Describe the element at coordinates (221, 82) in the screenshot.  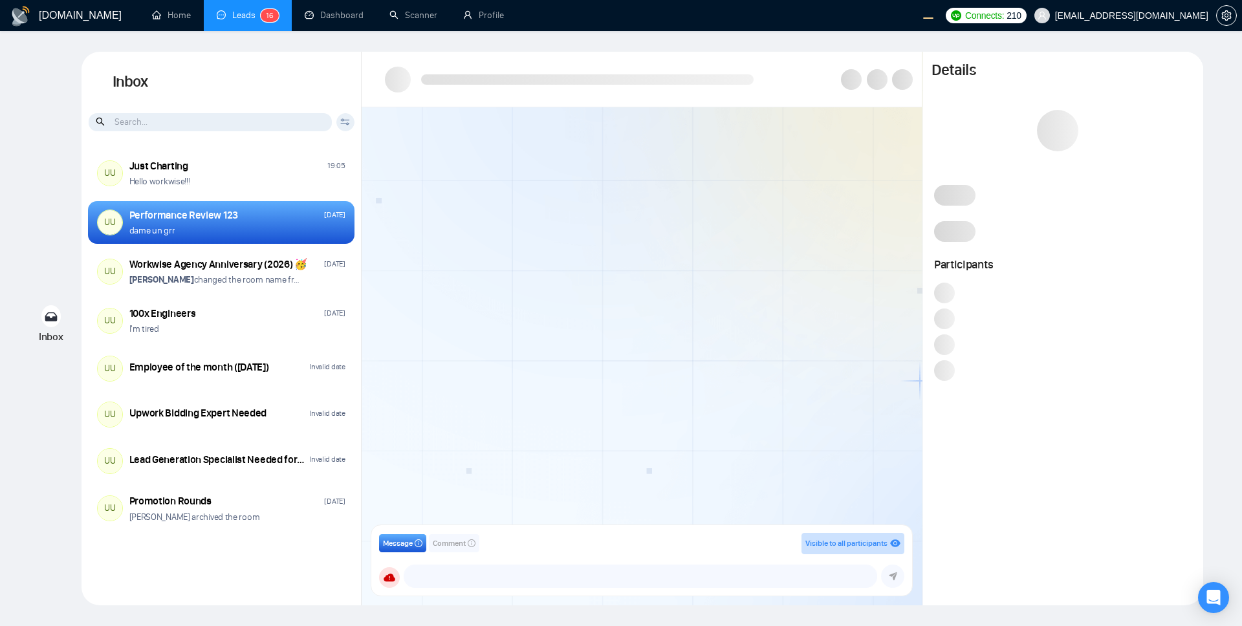
I see `h1: Inbox` at that location.